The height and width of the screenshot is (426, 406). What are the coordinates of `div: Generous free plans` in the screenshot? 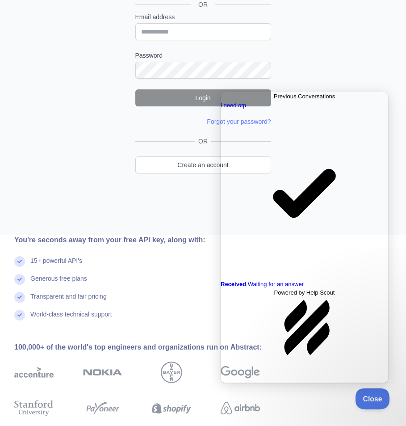 It's located at (59, 283).